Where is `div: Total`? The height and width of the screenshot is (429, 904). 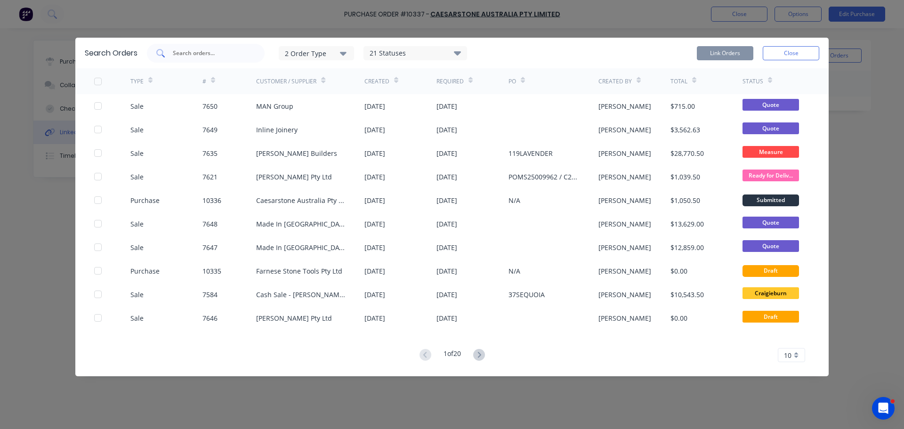
div: Total is located at coordinates (679, 81).